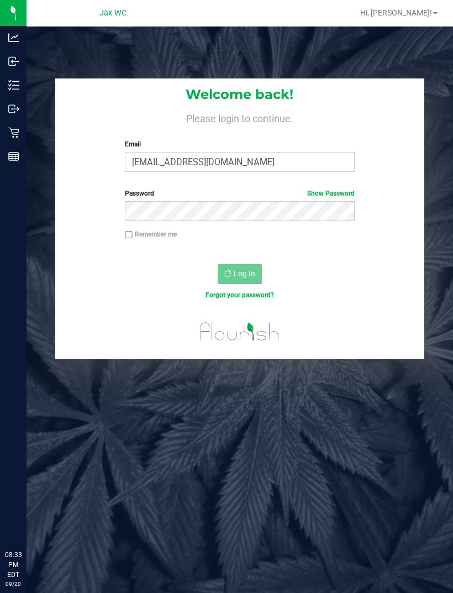 Image resolution: width=453 pixels, height=593 pixels. I want to click on inline-svg: Outbound, so click(14, 109).